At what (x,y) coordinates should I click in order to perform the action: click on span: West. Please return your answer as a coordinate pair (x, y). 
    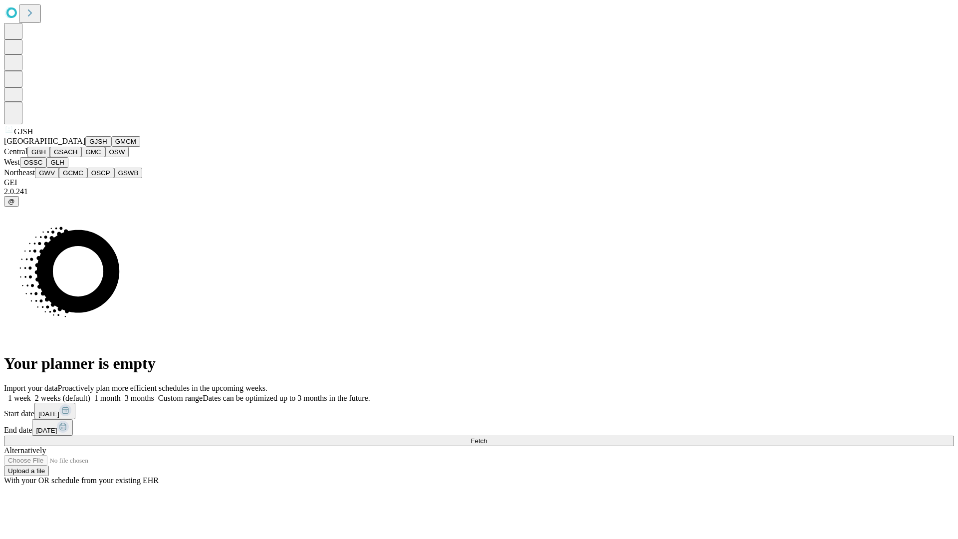
    Looking at the image, I should click on (12, 162).